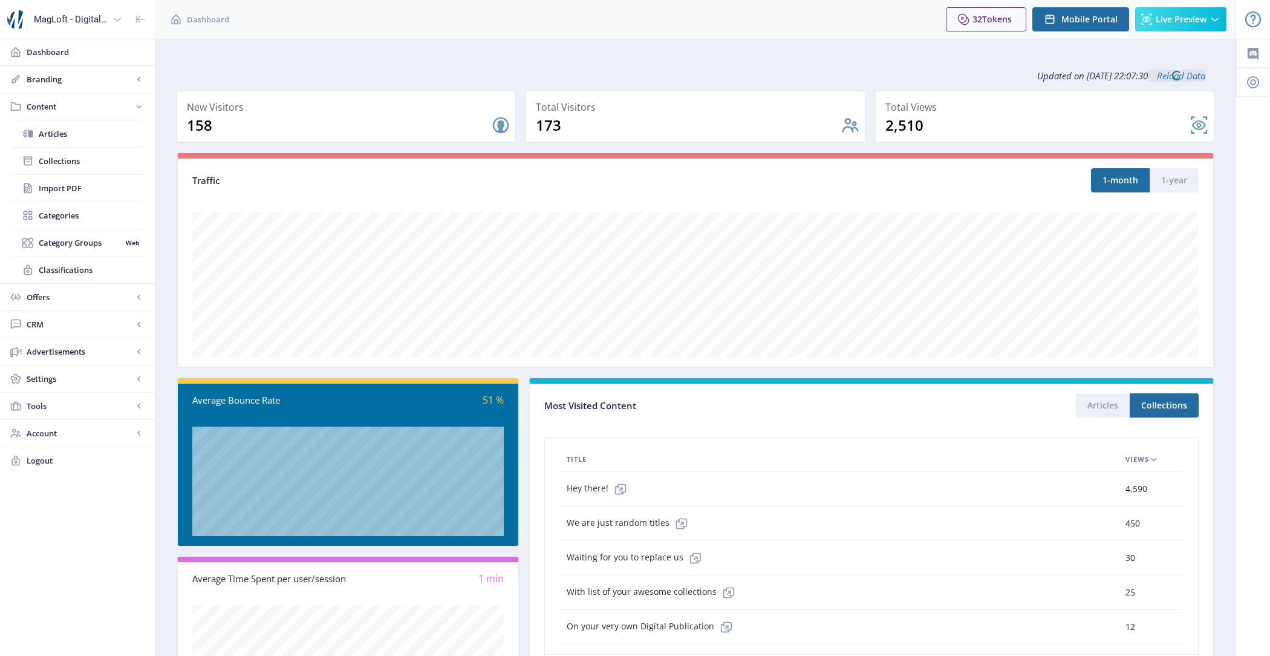 This screenshot has height=656, width=1270. I want to click on div: 158, so click(339, 125).